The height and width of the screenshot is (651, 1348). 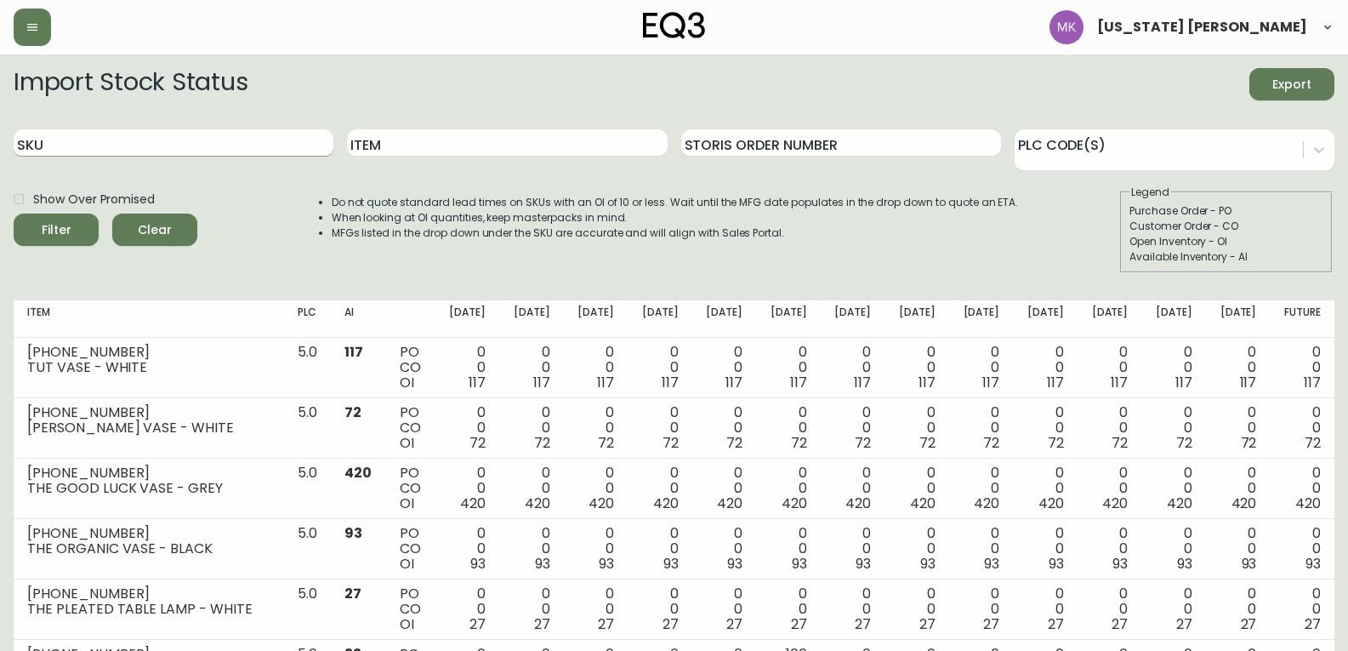 What do you see at coordinates (1292, 84) in the screenshot?
I see `button: Export` at bounding box center [1292, 84].